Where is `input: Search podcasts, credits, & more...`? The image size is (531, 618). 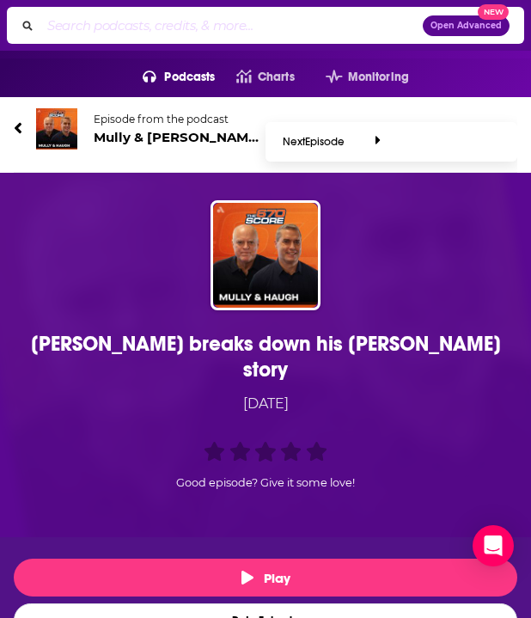 input: Search podcasts, credits, & more... is located at coordinates (231, 26).